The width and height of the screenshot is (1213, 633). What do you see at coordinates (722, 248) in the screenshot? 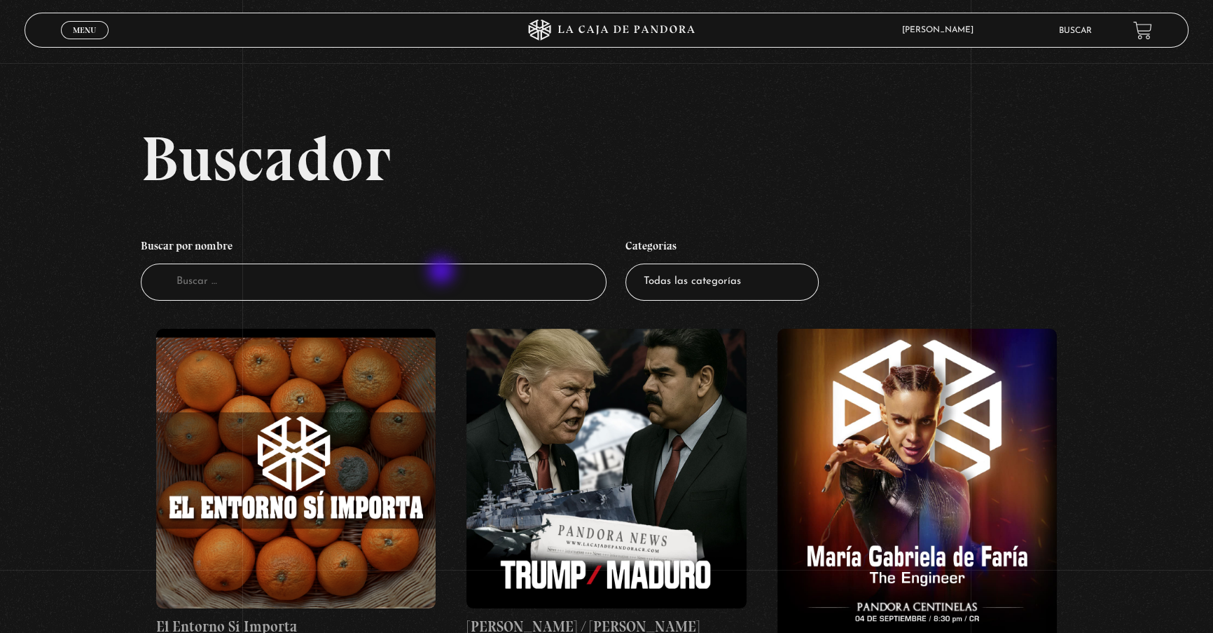
I see `h4: Categorías` at bounding box center [722, 248].